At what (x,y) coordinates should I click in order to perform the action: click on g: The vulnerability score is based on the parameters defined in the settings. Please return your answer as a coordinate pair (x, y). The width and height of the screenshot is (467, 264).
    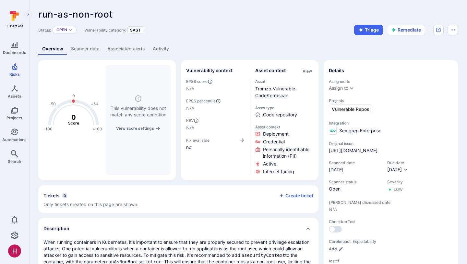
    Looking at the image, I should click on (74, 119).